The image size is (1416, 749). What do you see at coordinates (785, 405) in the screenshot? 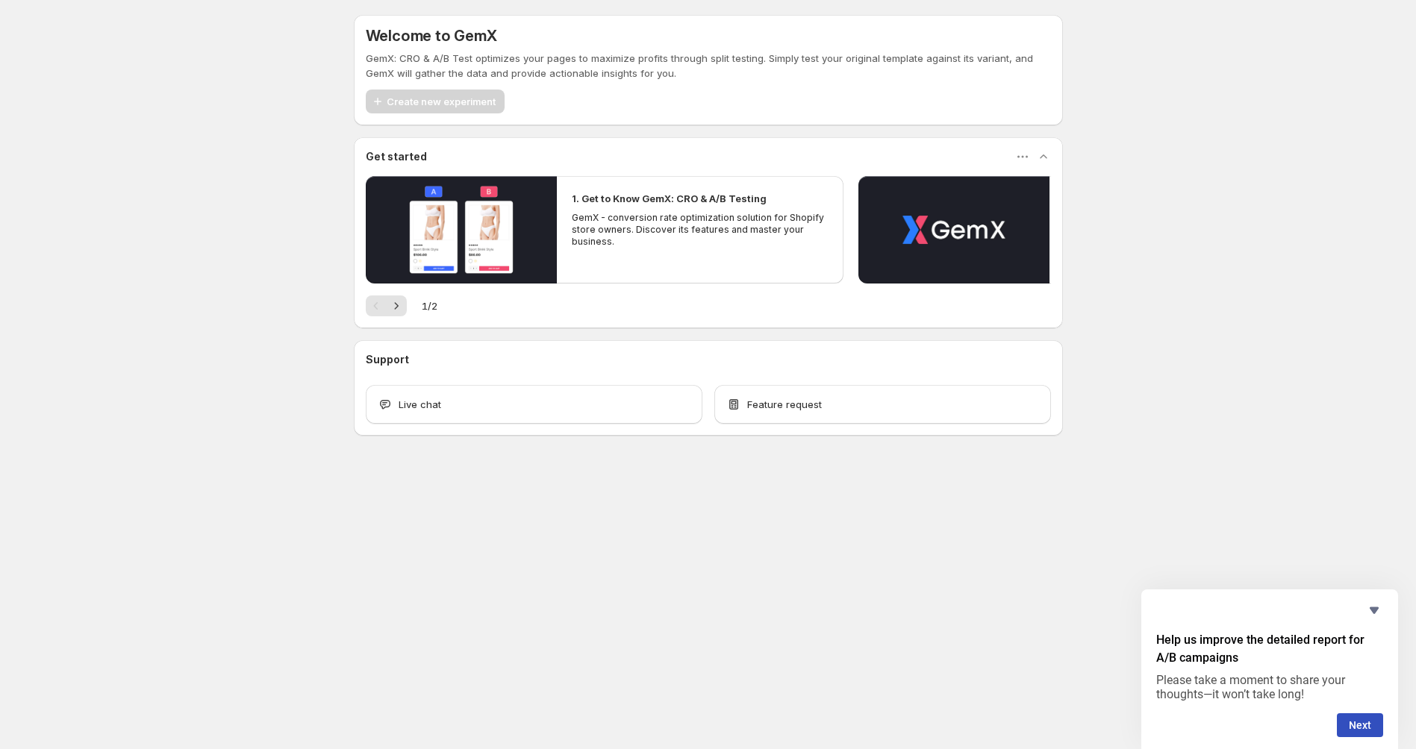
I see `span: Feature request` at bounding box center [785, 405].